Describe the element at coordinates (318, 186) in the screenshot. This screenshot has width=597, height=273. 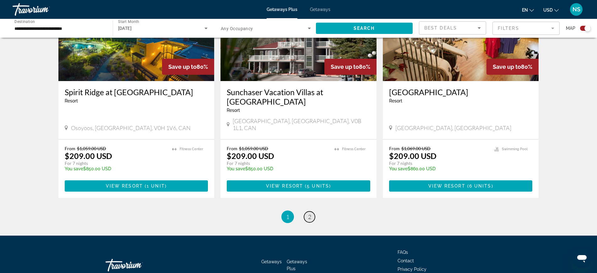
I see `span: 5 units` at that location.